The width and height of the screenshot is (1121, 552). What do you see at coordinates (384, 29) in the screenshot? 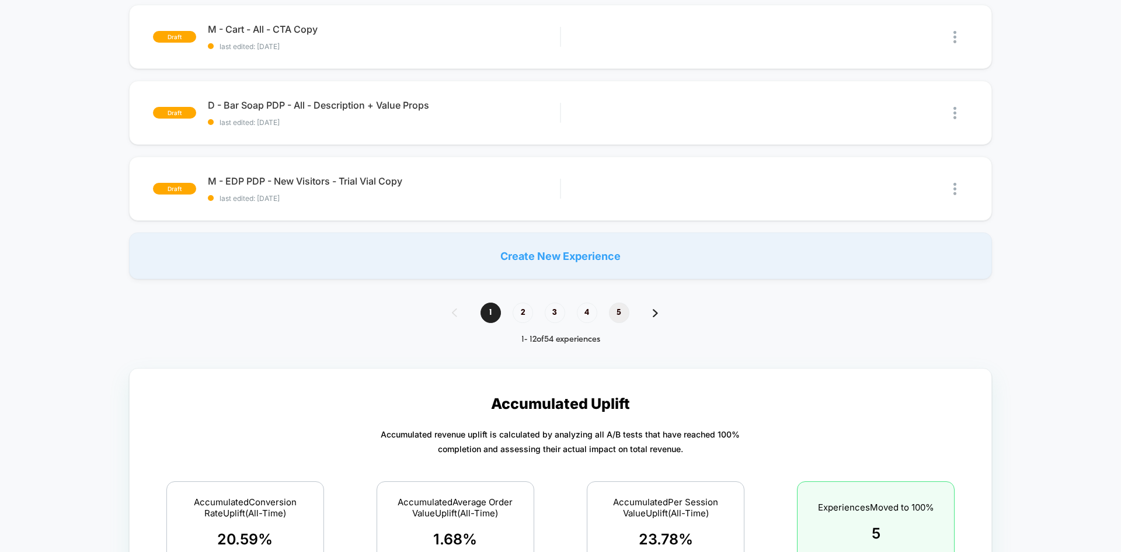
I see `span: M - Cart - All - CTA Copy` at bounding box center [384, 29].